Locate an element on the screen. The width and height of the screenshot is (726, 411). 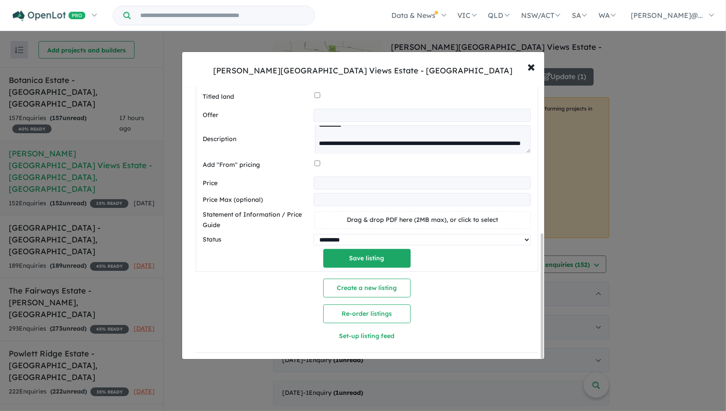
label: Offer is located at coordinates (256, 115).